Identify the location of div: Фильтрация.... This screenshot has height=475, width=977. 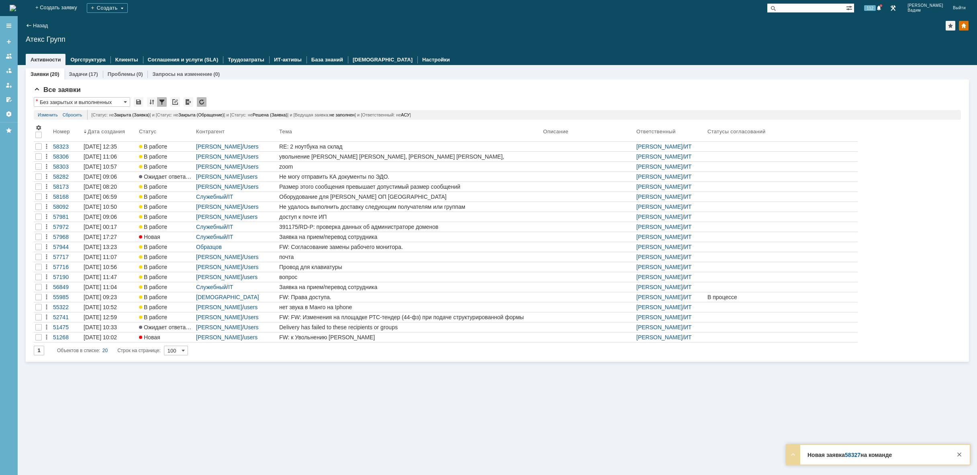
(162, 102).